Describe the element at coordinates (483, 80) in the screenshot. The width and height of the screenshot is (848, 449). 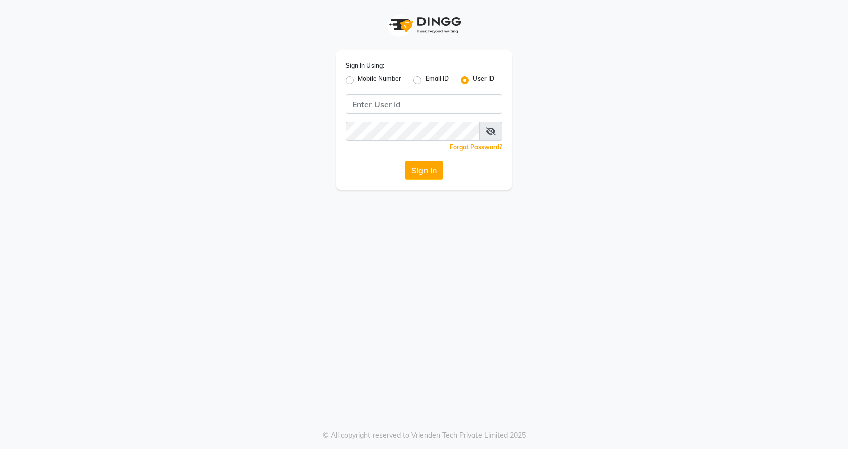
I see `label: User ID` at that location.